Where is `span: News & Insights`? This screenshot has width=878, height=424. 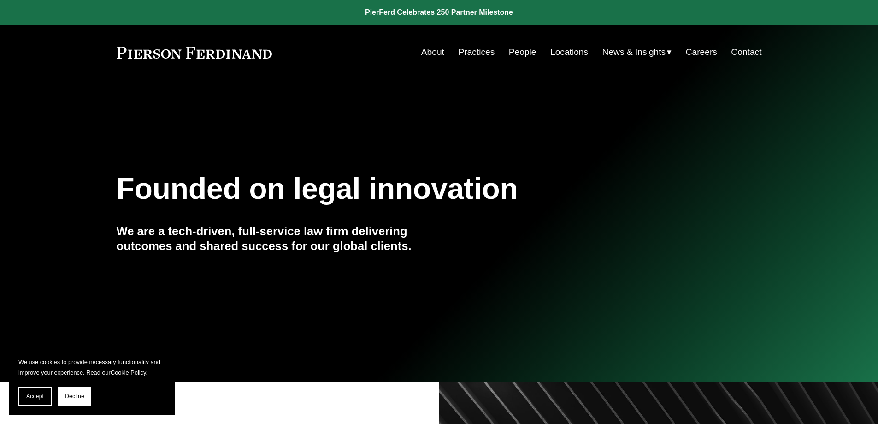 span: News & Insights is located at coordinates (634, 52).